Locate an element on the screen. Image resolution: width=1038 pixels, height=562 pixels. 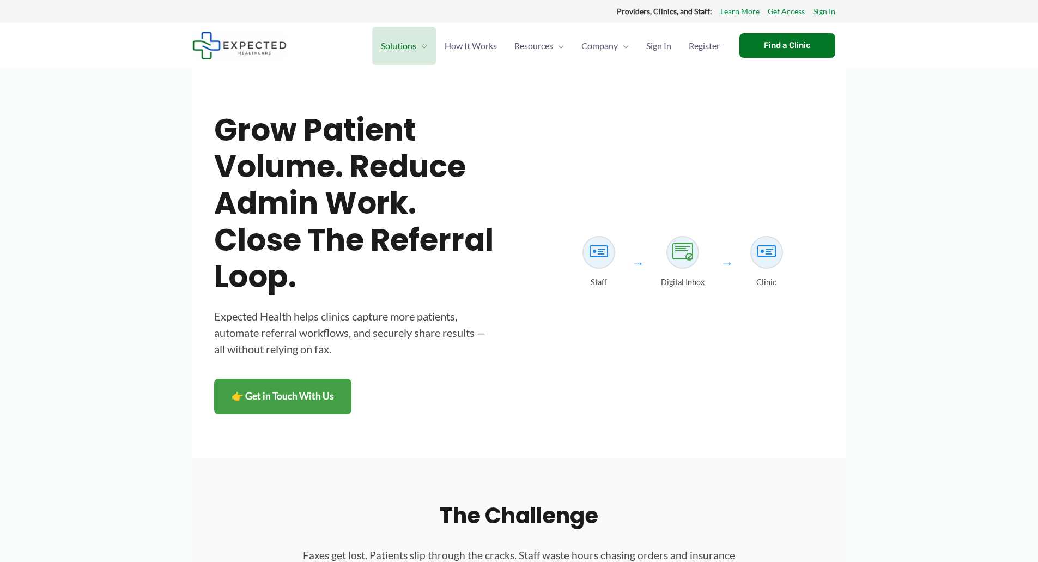
span: Register is located at coordinates (704, 46).